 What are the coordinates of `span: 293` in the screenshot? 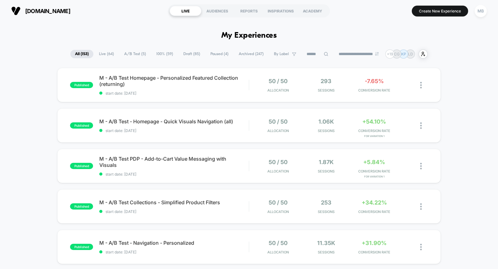 It's located at (326, 81).